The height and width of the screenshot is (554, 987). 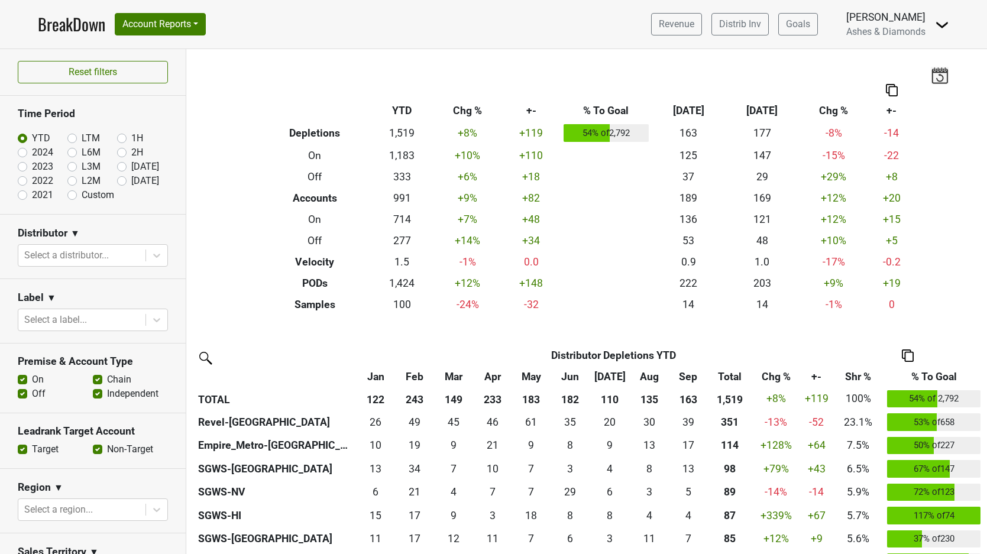 What do you see at coordinates (677, 24) in the screenshot?
I see `a: Revenue` at bounding box center [677, 24].